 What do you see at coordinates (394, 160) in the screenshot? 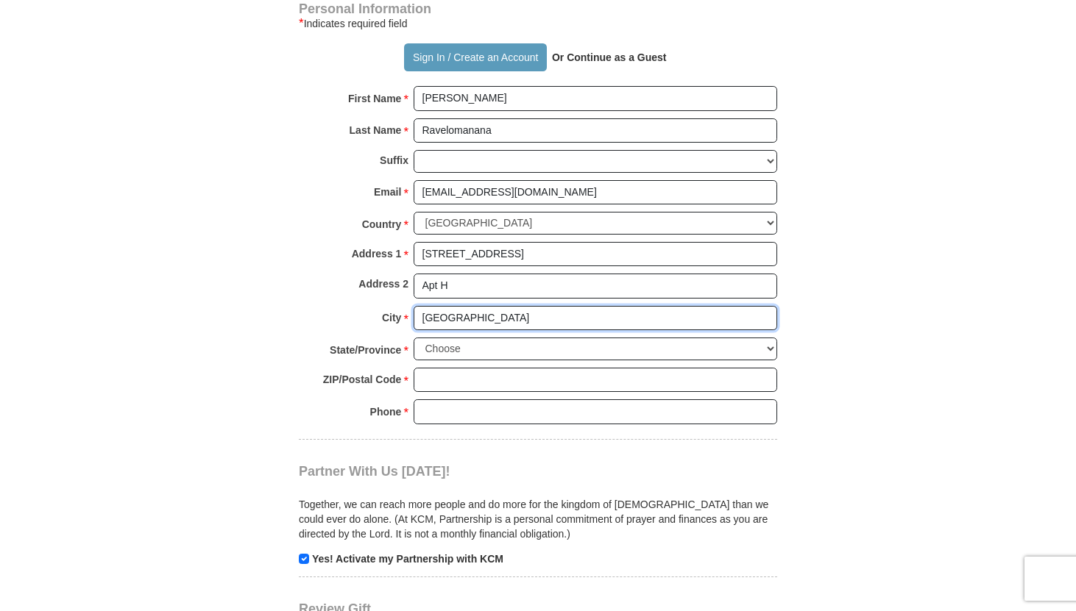
I see `strong: Suffix` at bounding box center [394, 160].